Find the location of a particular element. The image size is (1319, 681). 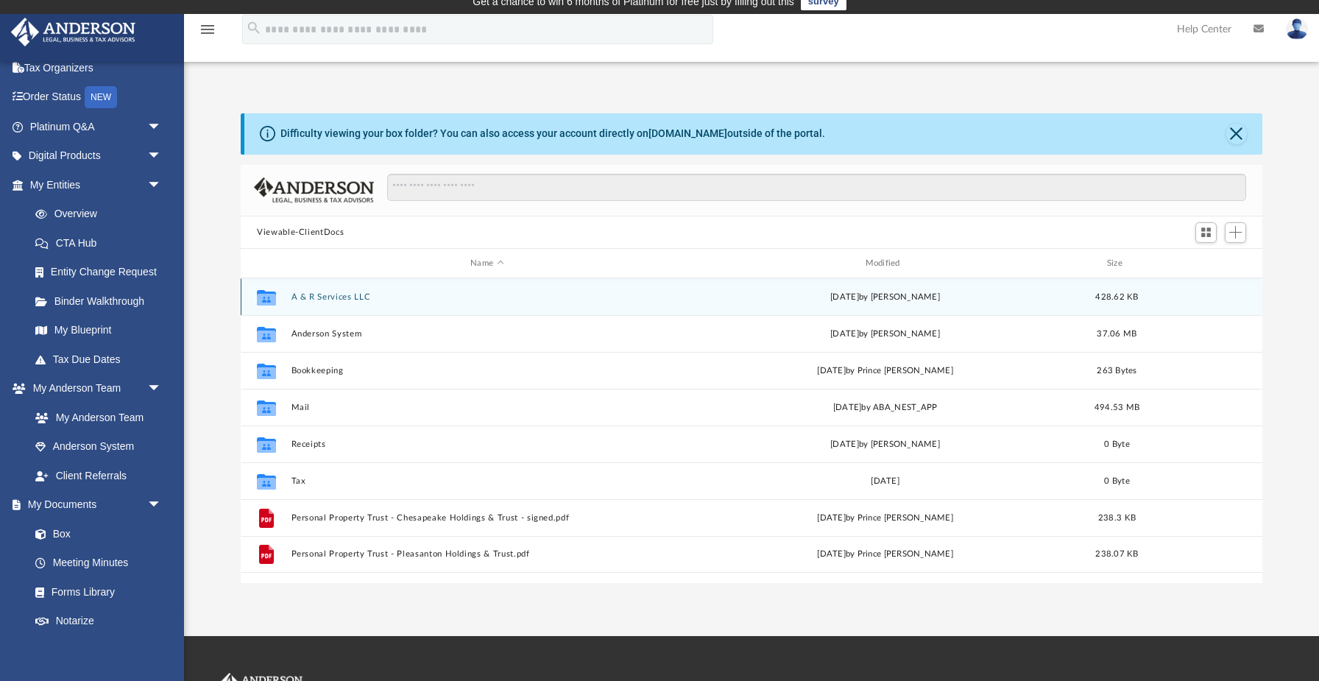

input: Search files and folders is located at coordinates (816, 188).